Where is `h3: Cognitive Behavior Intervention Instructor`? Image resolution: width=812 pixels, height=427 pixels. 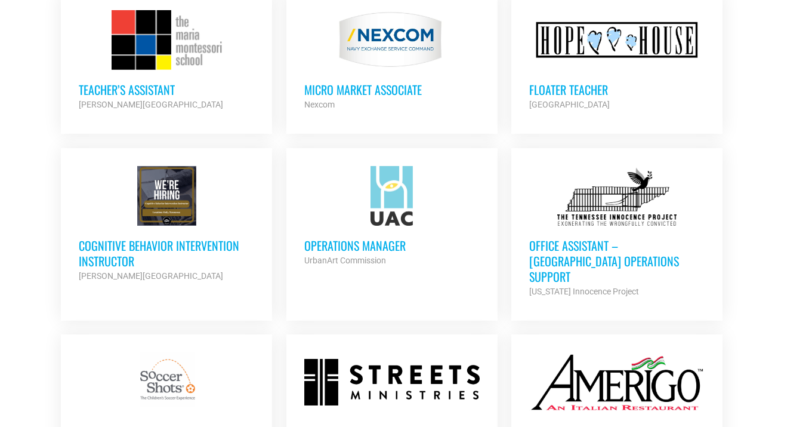 h3: Cognitive Behavior Intervention Instructor is located at coordinates (166, 253).